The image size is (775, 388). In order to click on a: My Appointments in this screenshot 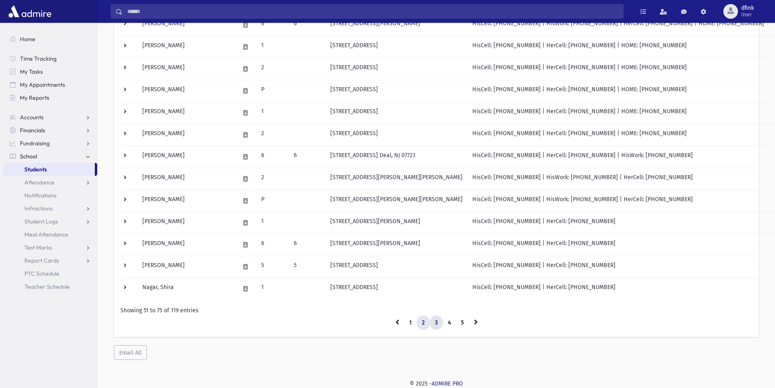, I will do `click(50, 85)`.